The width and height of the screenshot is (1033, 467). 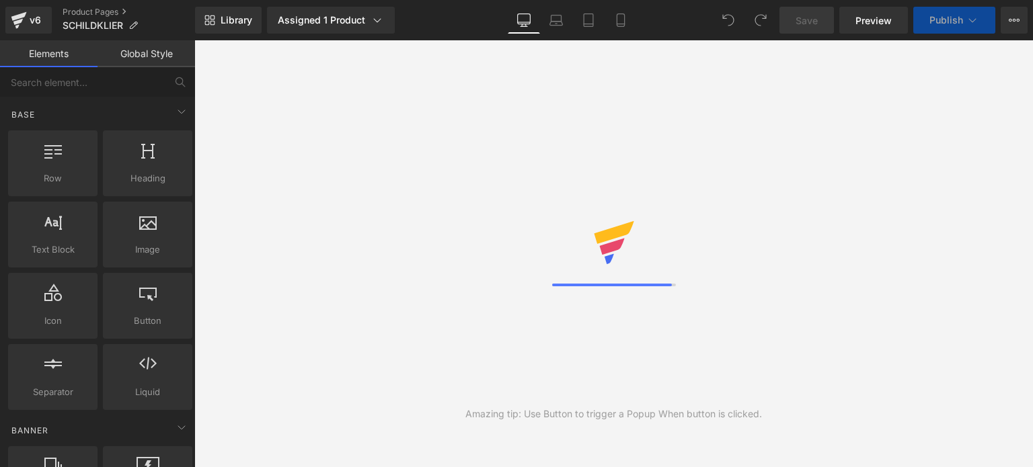 What do you see at coordinates (52, 321) in the screenshot?
I see `span: Icon` at bounding box center [52, 321].